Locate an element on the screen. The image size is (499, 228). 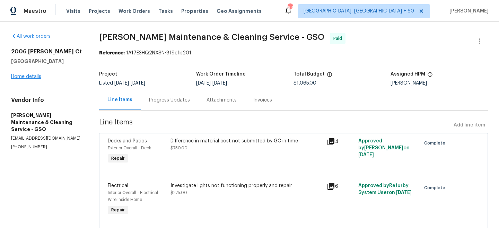
div: 685 is located at coordinates (290, 8).